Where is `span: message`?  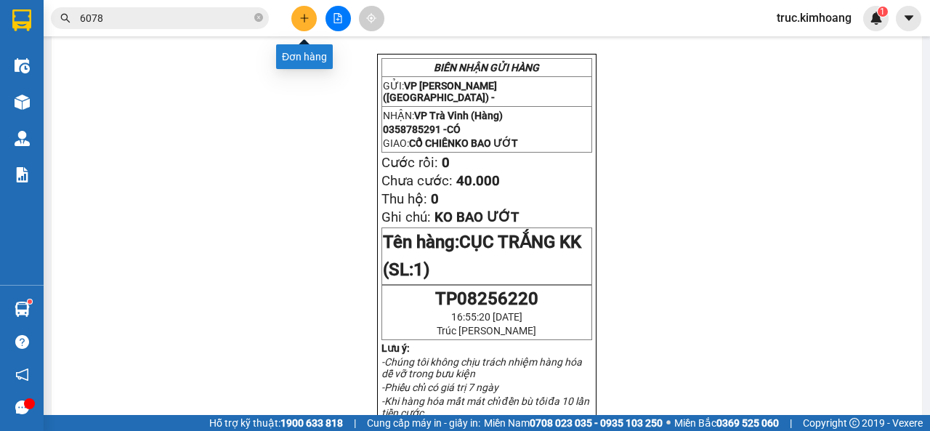 span: message is located at coordinates (22, 407).